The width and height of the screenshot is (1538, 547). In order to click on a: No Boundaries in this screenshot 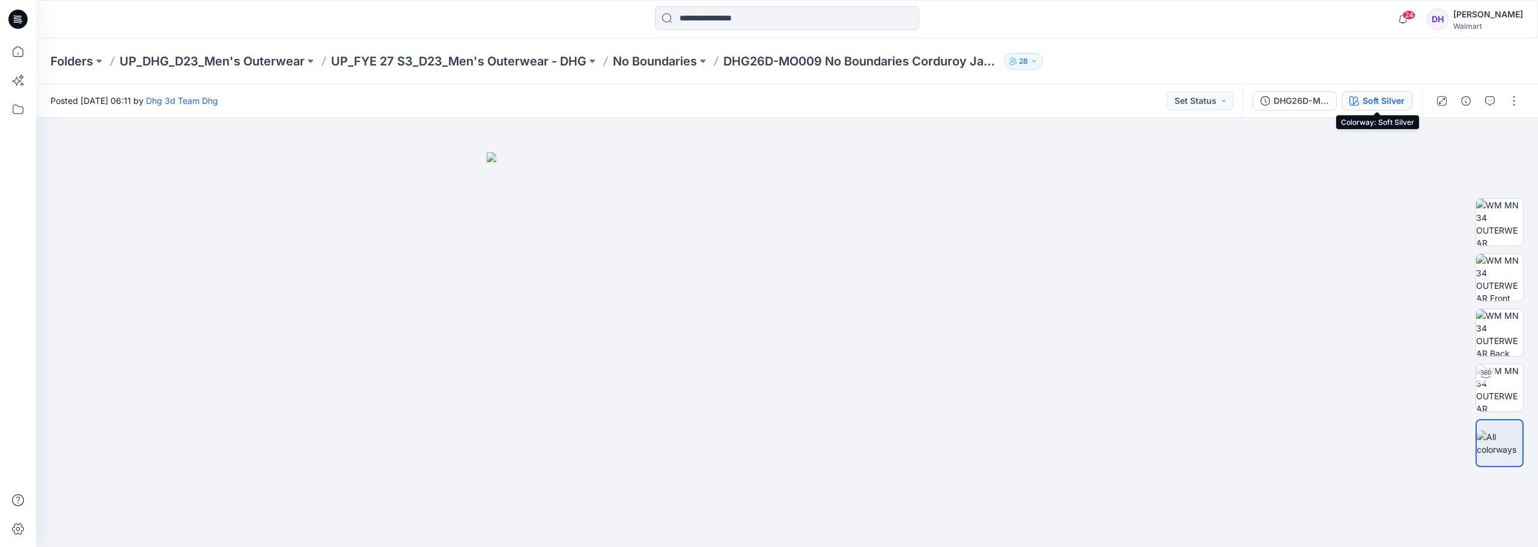, I will do `click(655, 61)`.